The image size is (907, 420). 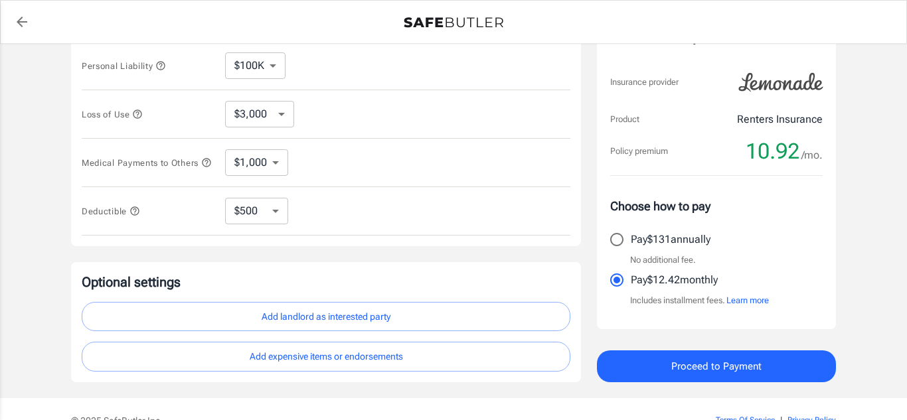 What do you see at coordinates (772, 151) in the screenshot?
I see `span: 10.92` at bounding box center [772, 151].